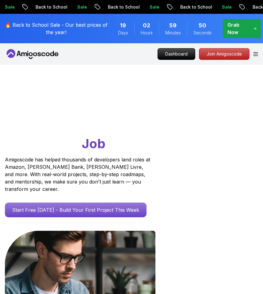  Describe the element at coordinates (56, 29) in the screenshot. I see `p: 🔥 Back to School Sale - Our best prices of the year!` at that location.